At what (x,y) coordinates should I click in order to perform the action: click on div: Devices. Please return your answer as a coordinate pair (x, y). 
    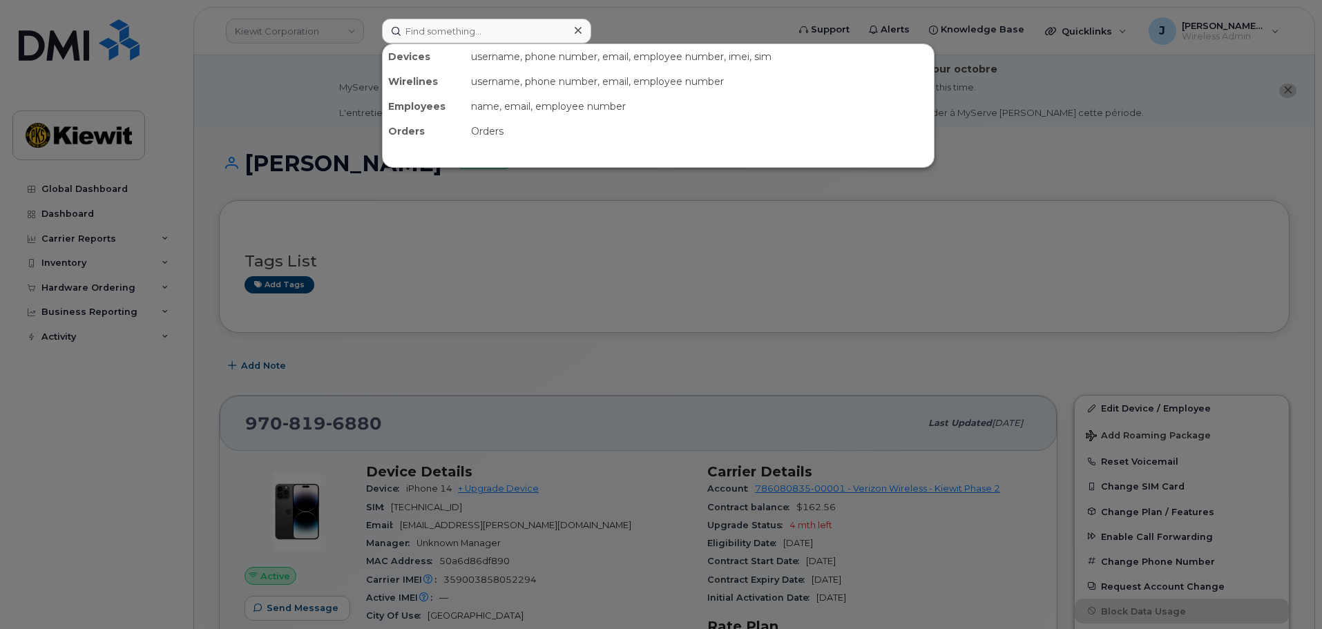
    Looking at the image, I should click on (424, 57).